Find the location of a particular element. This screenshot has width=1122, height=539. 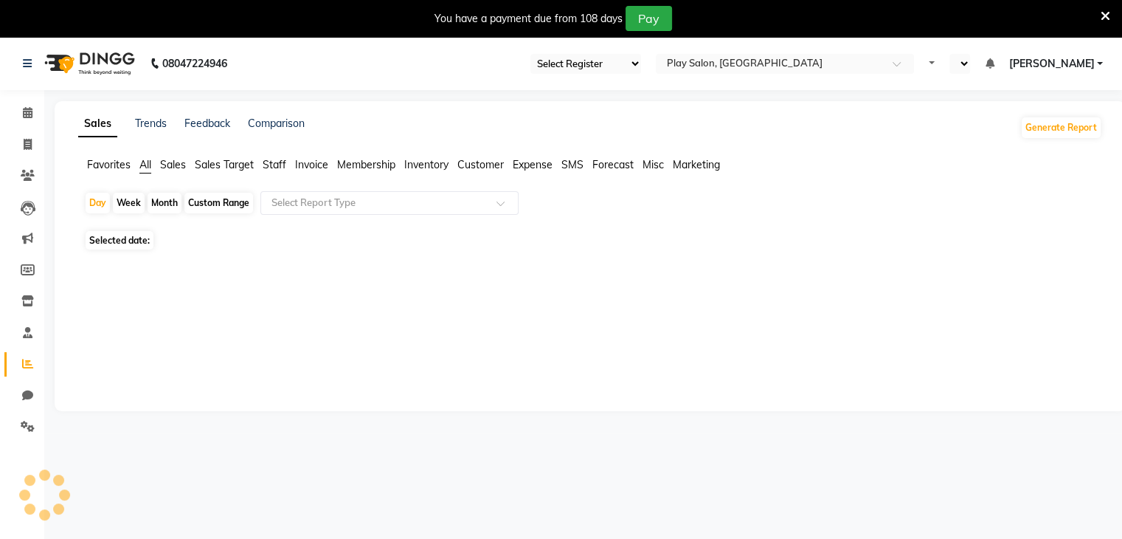

span: Membership is located at coordinates (366, 165).